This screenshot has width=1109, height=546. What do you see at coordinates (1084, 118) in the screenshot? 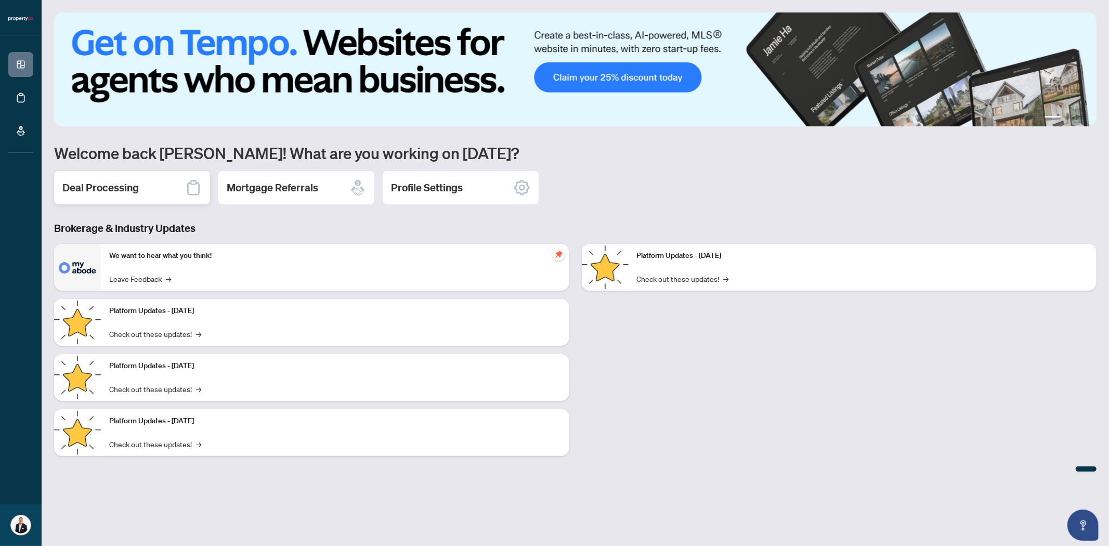
I see `button: 4` at bounding box center [1084, 118].